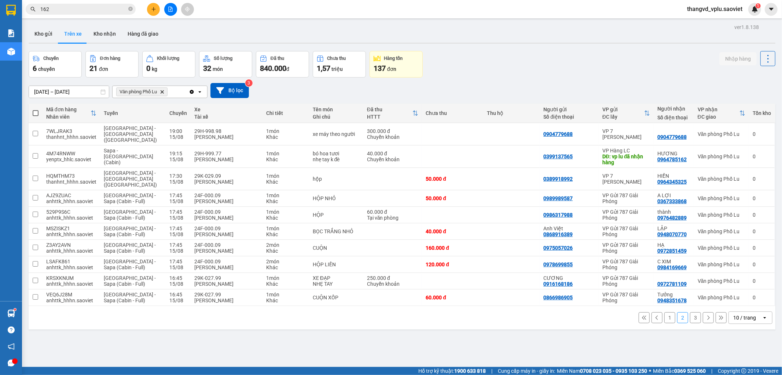 The image size is (782, 375). Describe the element at coordinates (558, 284) in the screenshot. I see `div: 0916168186` at that location.